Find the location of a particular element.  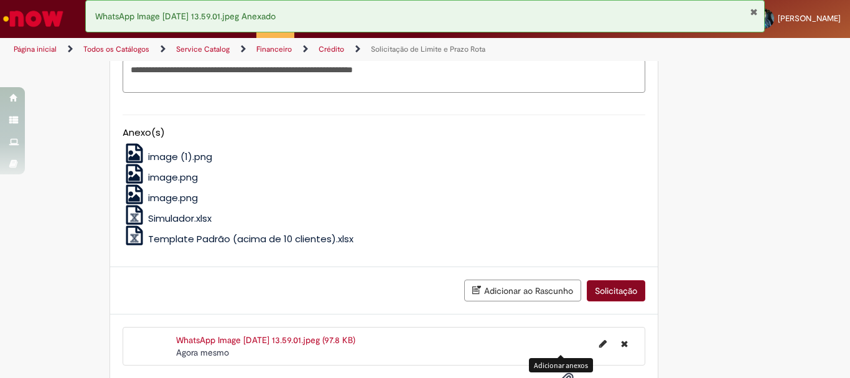

a: Todos os Catálogos is located at coordinates (116, 49).